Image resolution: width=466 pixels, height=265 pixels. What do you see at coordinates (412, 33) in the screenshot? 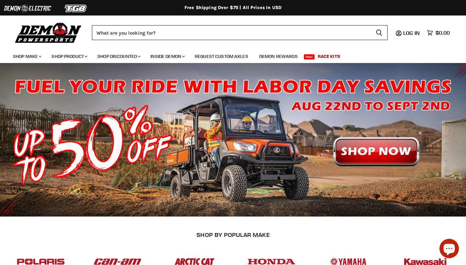
I see `a: Log in` at bounding box center [412, 33].